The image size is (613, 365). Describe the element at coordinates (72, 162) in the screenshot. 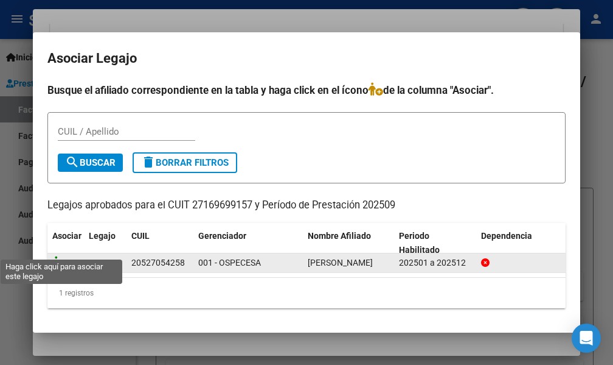

I see `mat-icon: search` at that location.